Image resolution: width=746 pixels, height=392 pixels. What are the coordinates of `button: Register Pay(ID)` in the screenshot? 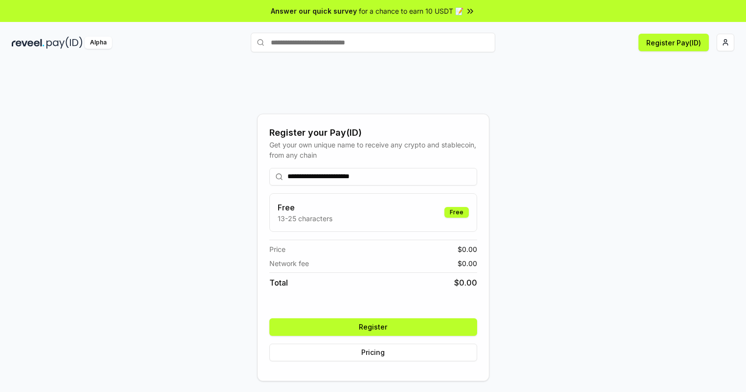 It's located at (673, 43).